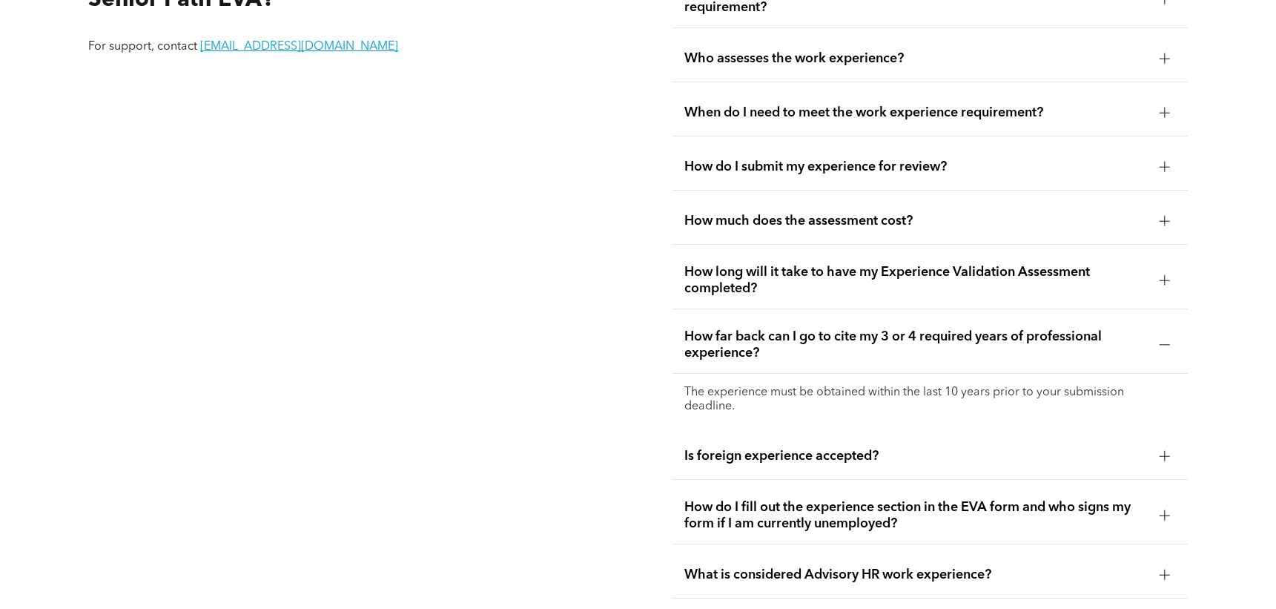  Describe the element at coordinates (916, 167) in the screenshot. I see `span: How do I submit my experience for review?` at that location.